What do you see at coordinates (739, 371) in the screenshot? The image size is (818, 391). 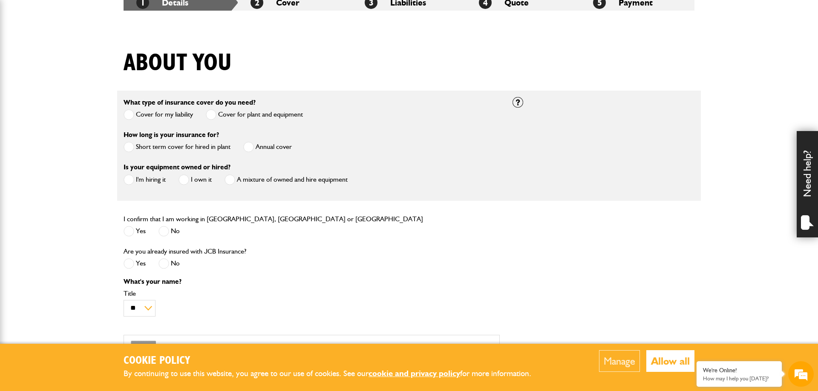 I see `div: We're Online!` at bounding box center [739, 371].